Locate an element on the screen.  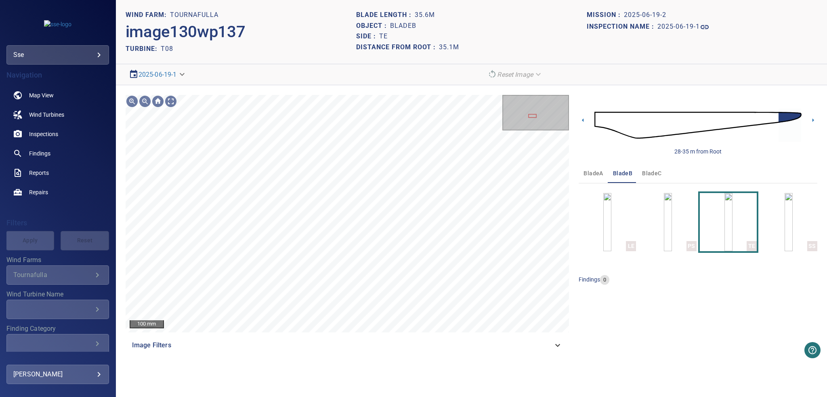
span: bladeB is located at coordinates (622, 173).